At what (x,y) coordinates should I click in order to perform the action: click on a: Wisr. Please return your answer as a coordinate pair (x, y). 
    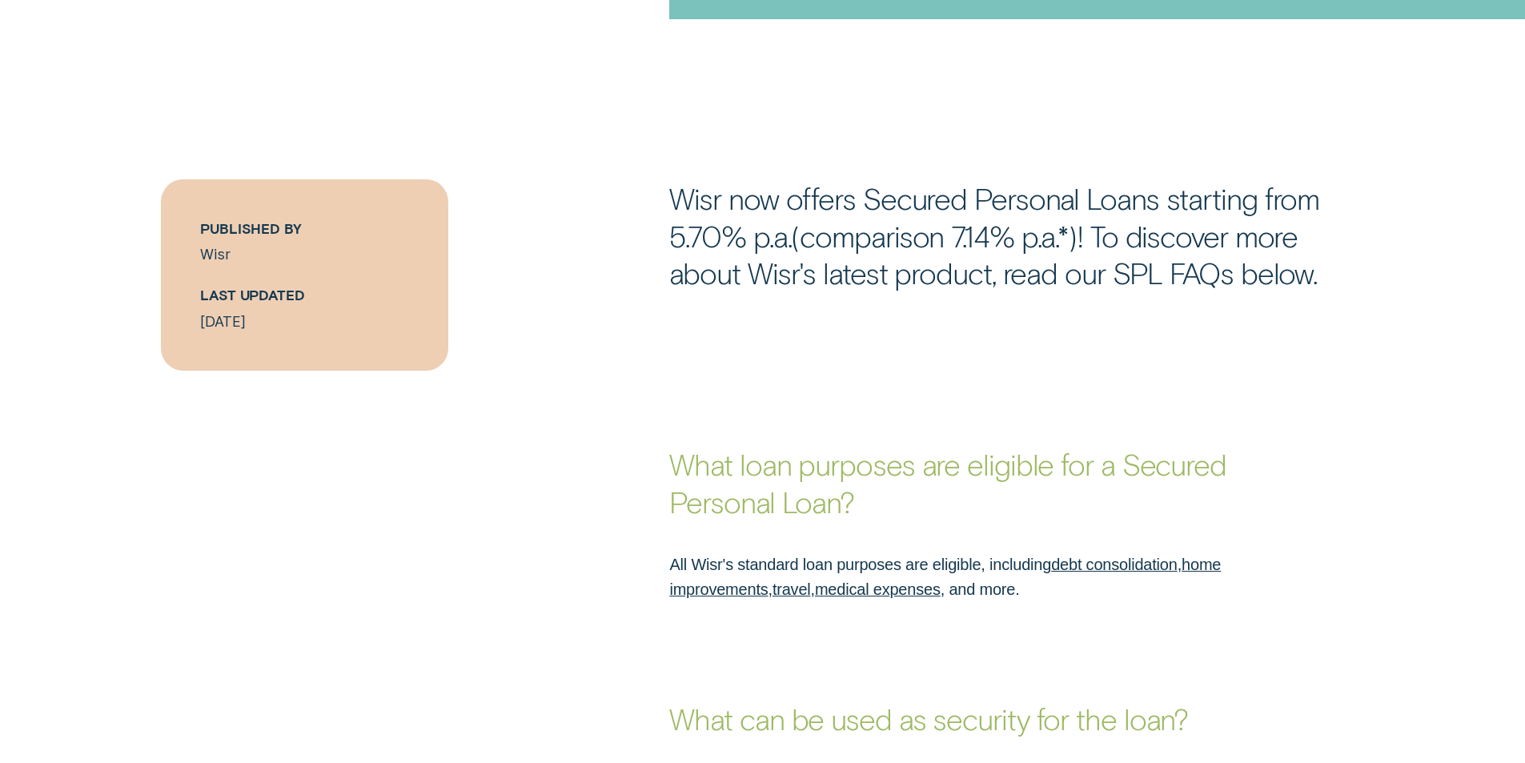
    Looking at the image, I should click on (214, 254).